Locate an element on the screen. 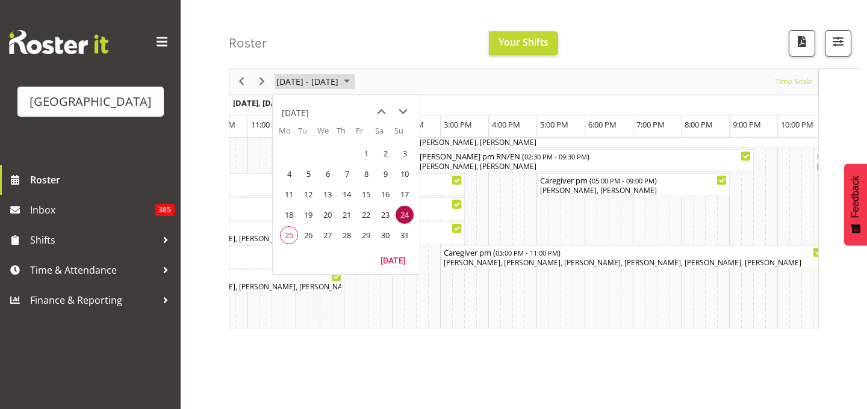 This screenshot has height=409, width=867. div: previous period is located at coordinates (241, 82).